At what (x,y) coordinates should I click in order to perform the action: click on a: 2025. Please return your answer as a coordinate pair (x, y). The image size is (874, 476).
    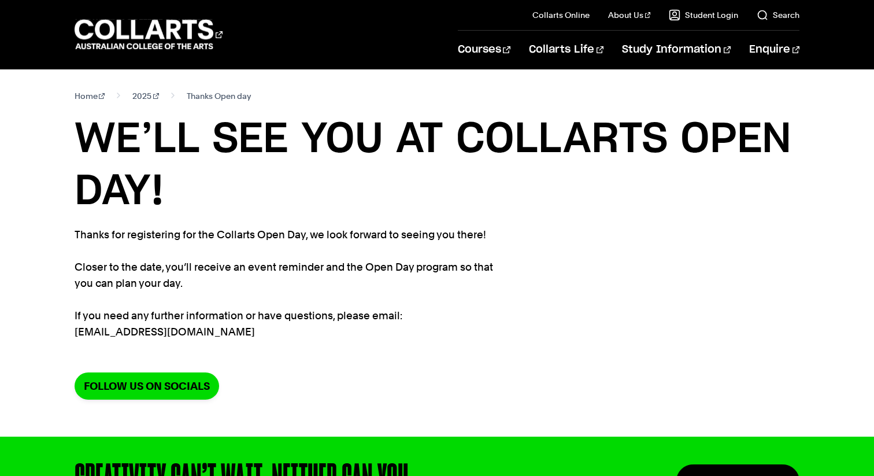
    Looking at the image, I should click on (146, 96).